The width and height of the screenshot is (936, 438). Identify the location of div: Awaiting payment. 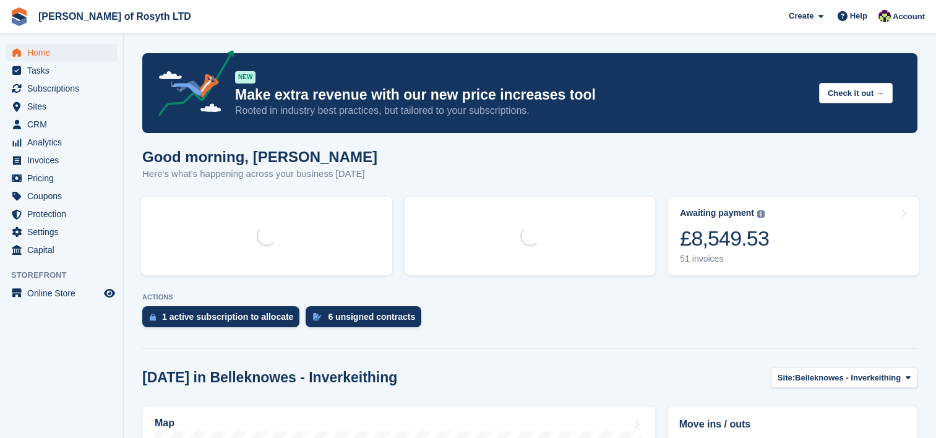
(717, 213).